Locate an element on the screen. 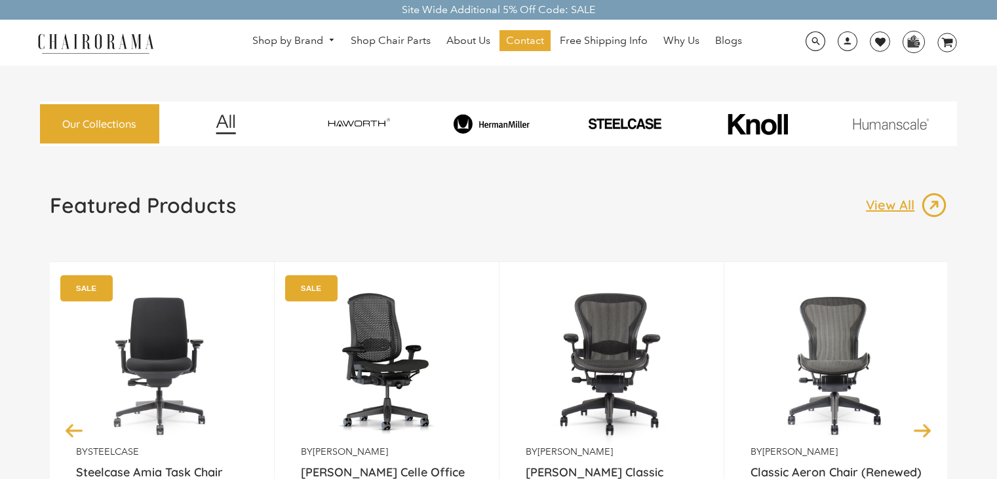 This screenshot has width=997, height=479. a: Featured Products is located at coordinates (143, 210).